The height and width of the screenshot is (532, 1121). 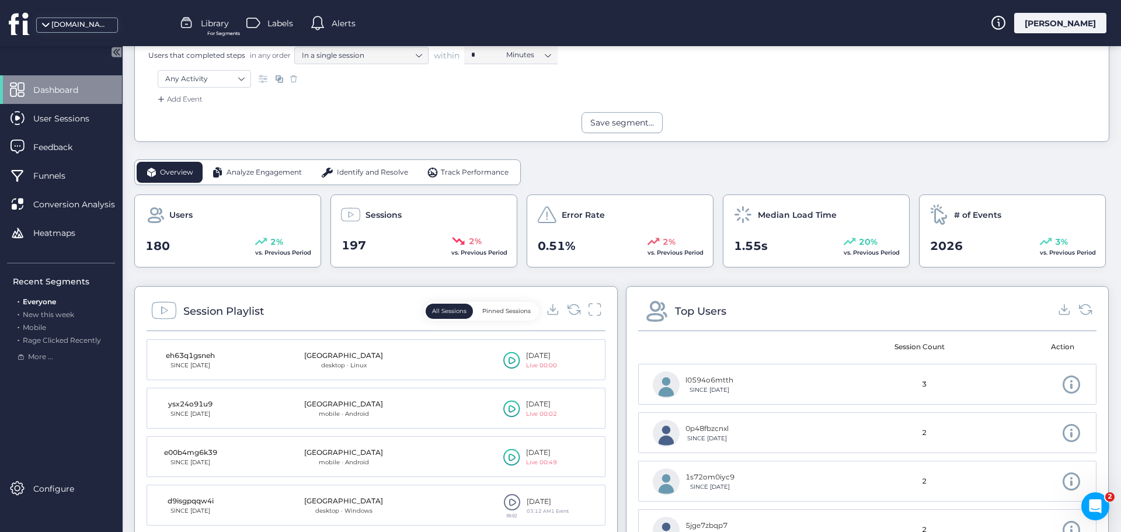 I want to click on span: Mobile, so click(x=34, y=327).